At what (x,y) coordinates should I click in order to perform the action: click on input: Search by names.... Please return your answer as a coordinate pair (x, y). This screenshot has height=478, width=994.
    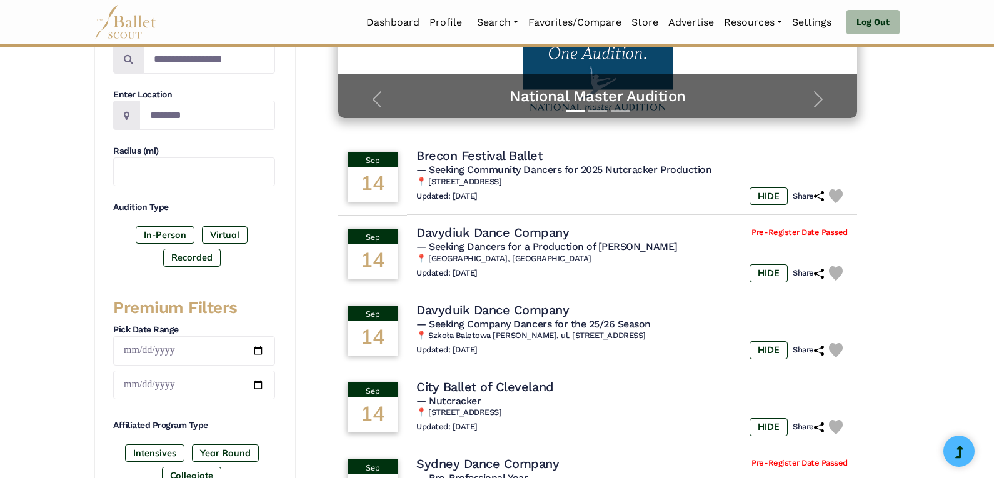
    Looking at the image, I should click on (209, 59).